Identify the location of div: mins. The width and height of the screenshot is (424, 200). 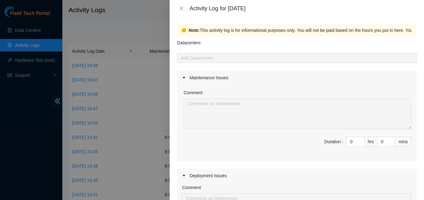
(403, 142).